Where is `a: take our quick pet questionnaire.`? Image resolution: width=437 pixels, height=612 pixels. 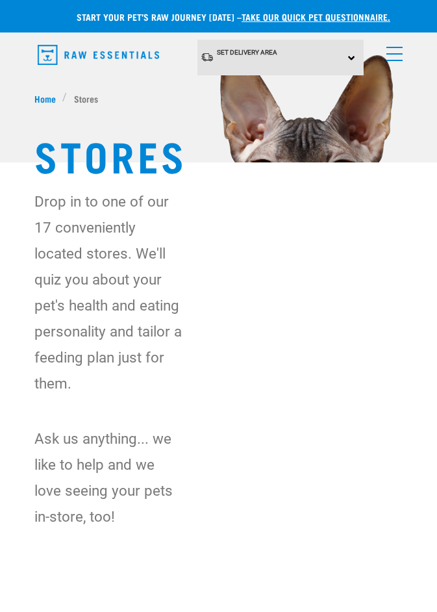 a: take our quick pet questionnaire. is located at coordinates (316, 16).